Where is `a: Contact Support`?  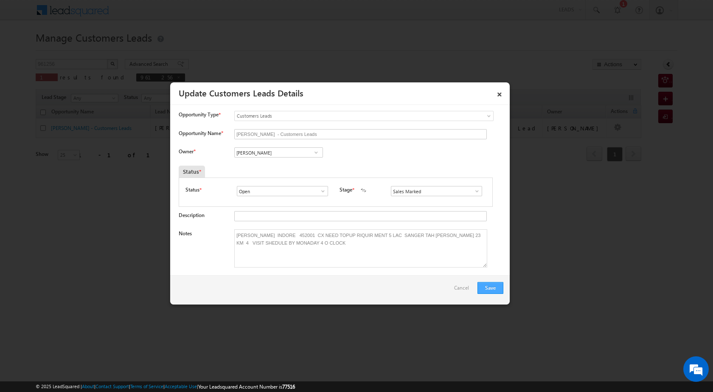 a: Contact Support is located at coordinates (112, 386).